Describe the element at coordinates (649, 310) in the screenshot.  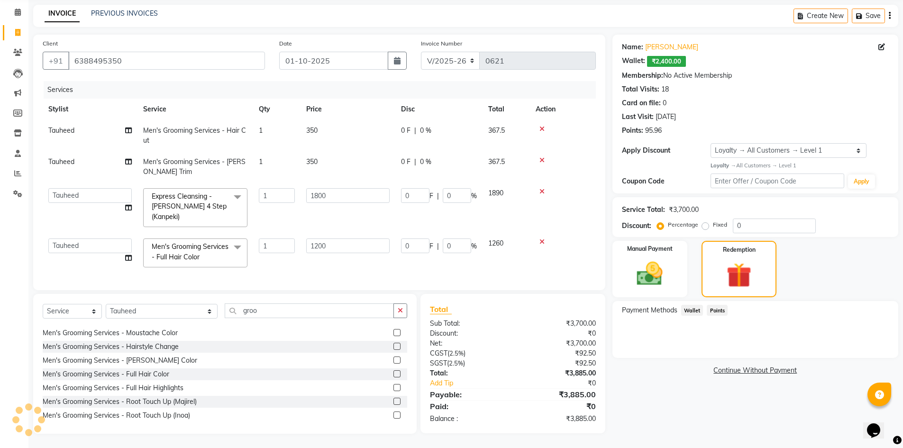
I see `span: Payment Methods` at that location.